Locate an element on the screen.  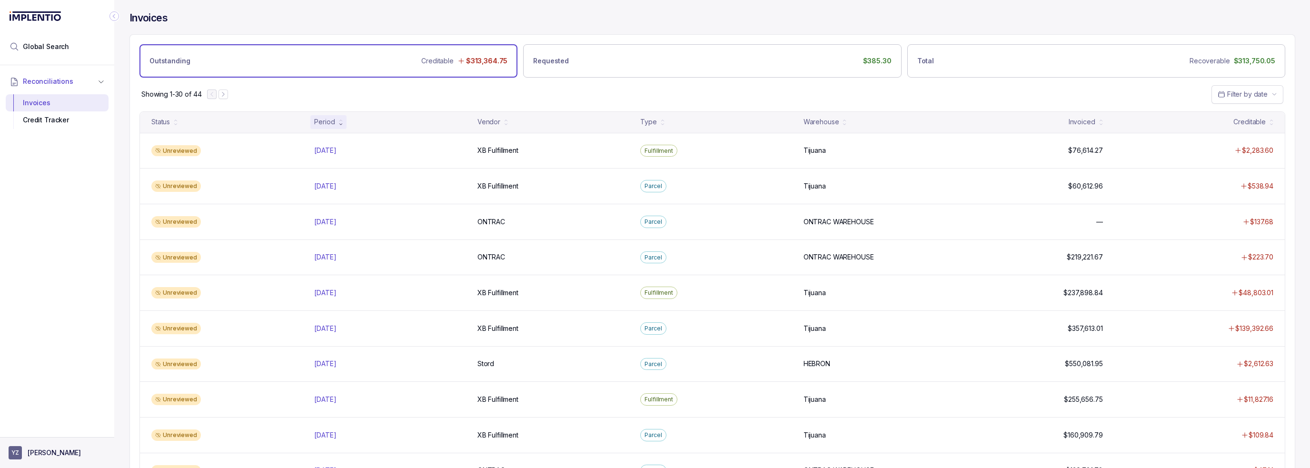
button: Next Page is located at coordinates (223, 94).